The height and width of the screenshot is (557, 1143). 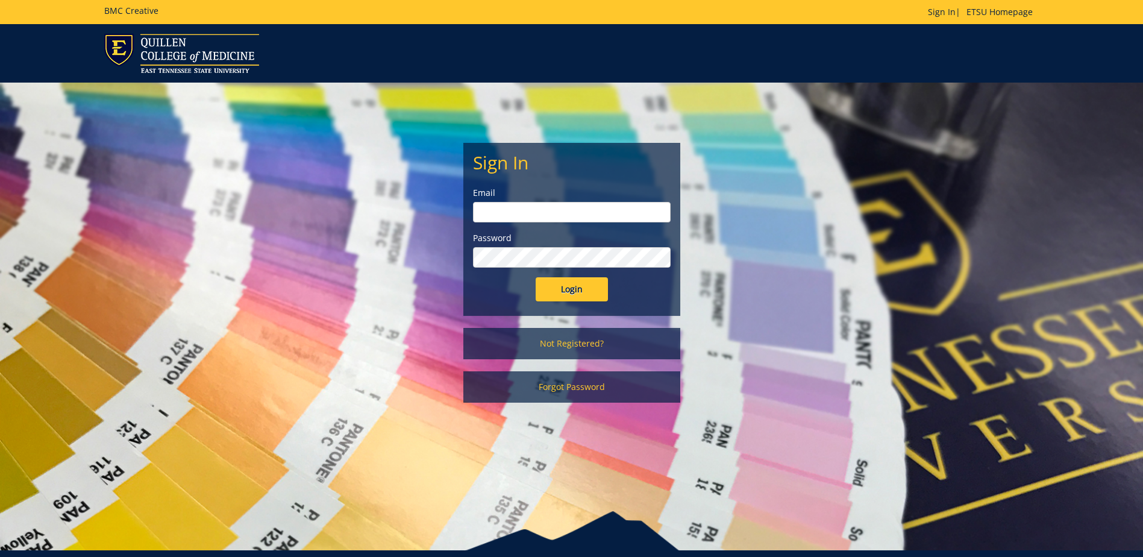 I want to click on h2: Sign In, so click(x=572, y=162).